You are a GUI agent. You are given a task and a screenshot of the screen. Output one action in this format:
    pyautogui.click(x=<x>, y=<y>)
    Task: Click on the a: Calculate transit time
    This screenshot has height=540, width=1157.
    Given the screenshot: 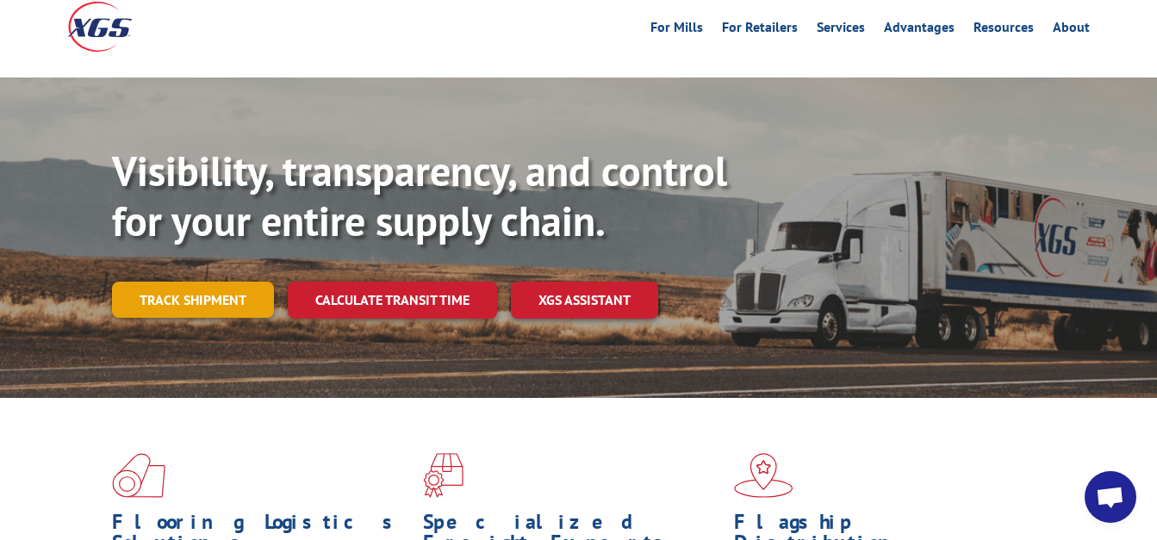 What is the action you would take?
    pyautogui.click(x=392, y=300)
    